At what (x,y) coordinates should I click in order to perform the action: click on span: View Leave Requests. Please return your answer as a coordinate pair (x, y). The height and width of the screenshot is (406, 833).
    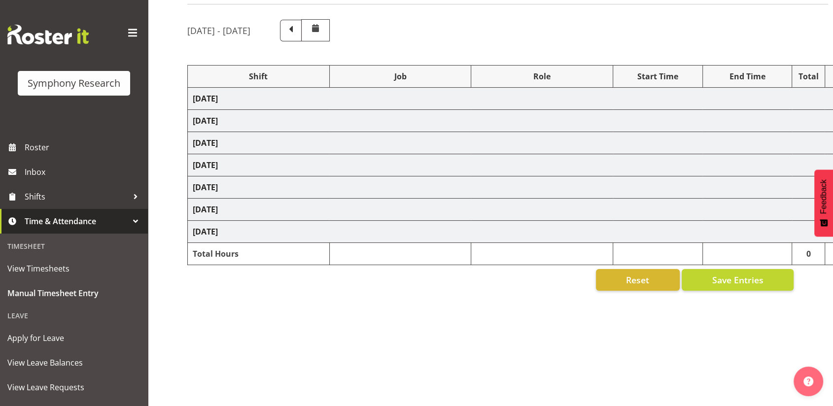
    Looking at the image, I should click on (74, 387).